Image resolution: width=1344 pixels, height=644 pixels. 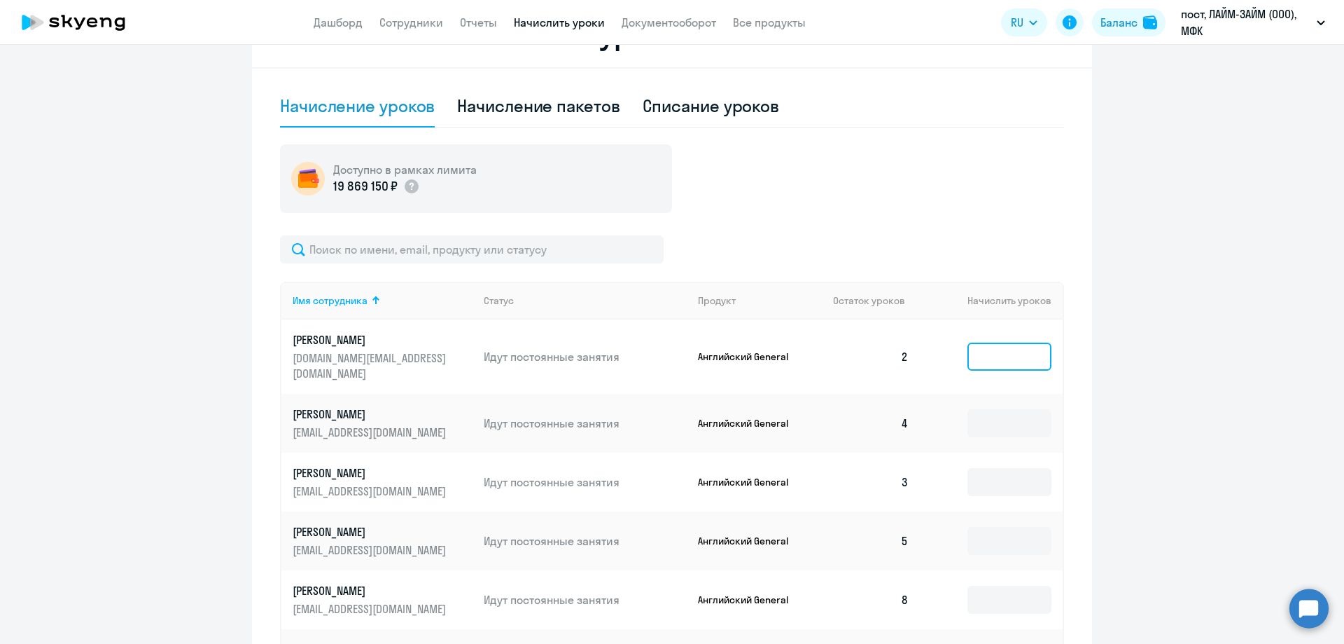 What do you see at coordinates (411, 22) in the screenshot?
I see `a: Сотрудники` at bounding box center [411, 22].